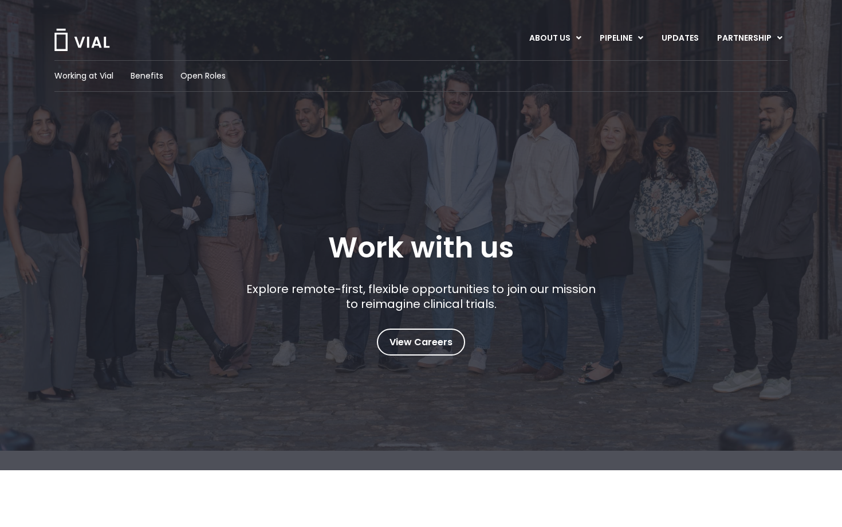 This screenshot has width=842, height=527. I want to click on h1: Work with us, so click(421, 248).